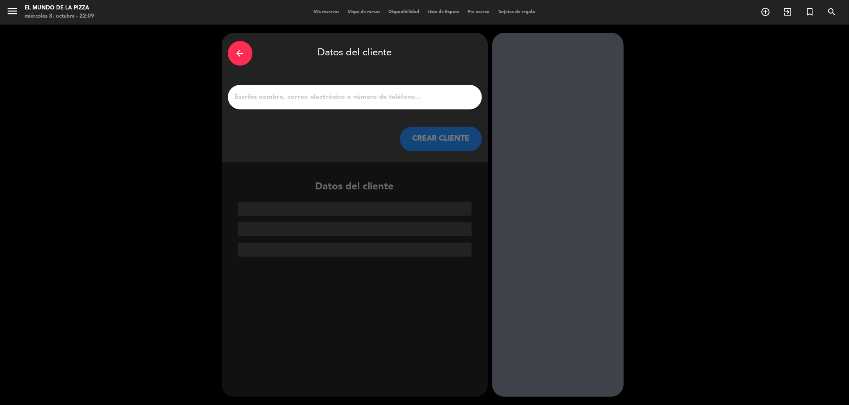 Image resolution: width=849 pixels, height=405 pixels. Describe the element at coordinates (766, 12) in the screenshot. I see `i: add_circle_outline` at that location.